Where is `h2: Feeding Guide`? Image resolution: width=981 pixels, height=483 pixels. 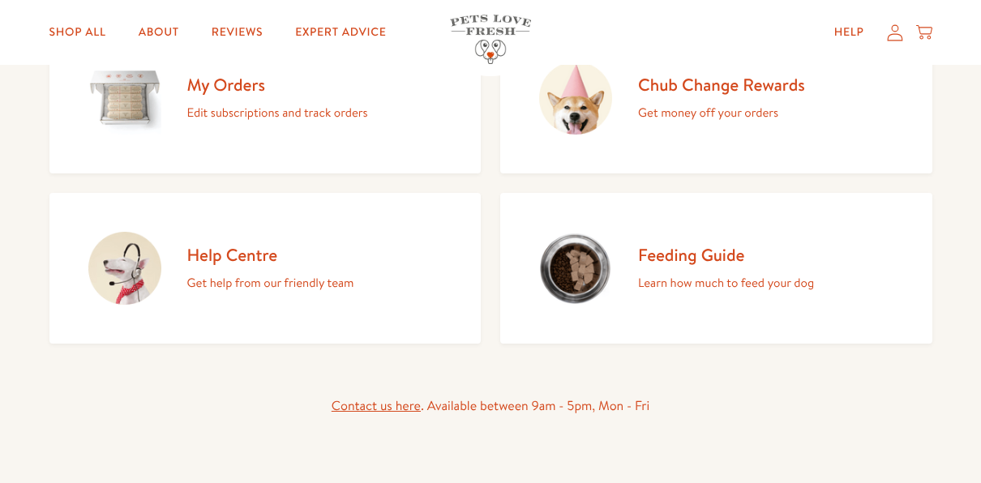
h2: Feeding Guide is located at coordinates (725, 255).